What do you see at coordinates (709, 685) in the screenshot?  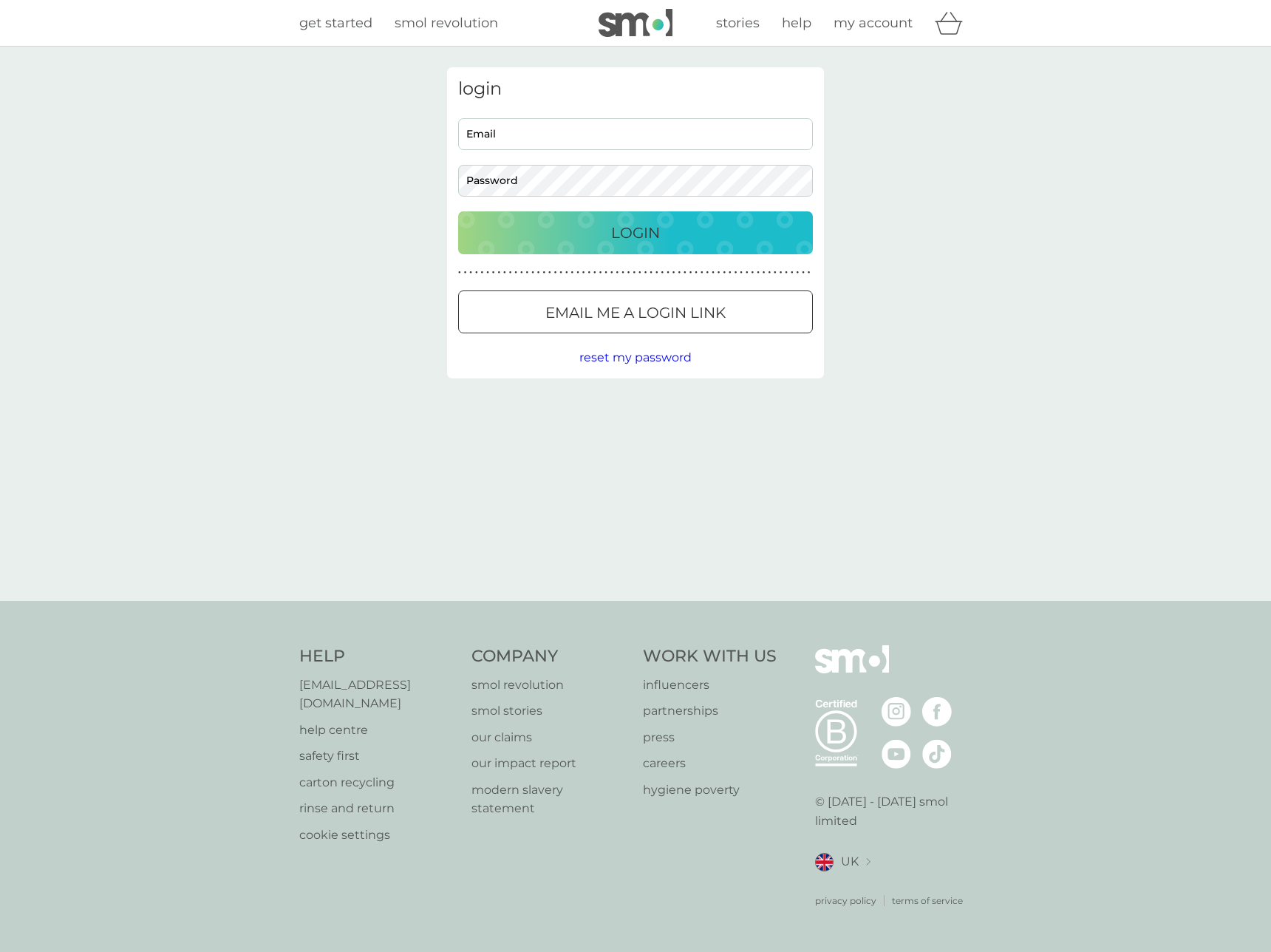 I see `p: influencers` at bounding box center [709, 685].